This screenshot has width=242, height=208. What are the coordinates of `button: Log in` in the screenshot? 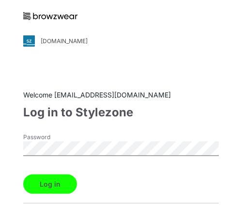 It's located at (50, 183).